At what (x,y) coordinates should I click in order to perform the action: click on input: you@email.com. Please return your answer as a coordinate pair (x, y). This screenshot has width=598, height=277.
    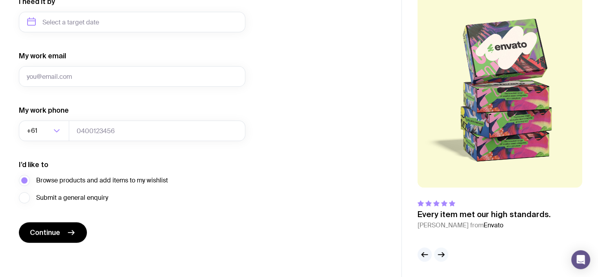
    Looking at the image, I should click on (132, 76).